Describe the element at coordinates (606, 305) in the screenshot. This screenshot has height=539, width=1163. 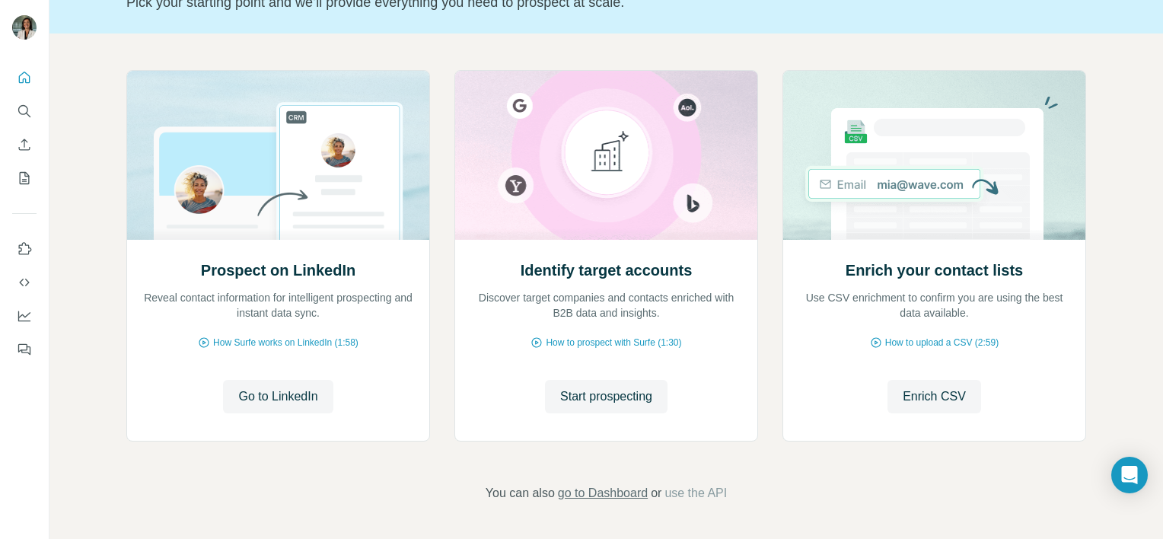
I see `p: Discover target companies and contacts enriched with B2B data and insights.` at that location.